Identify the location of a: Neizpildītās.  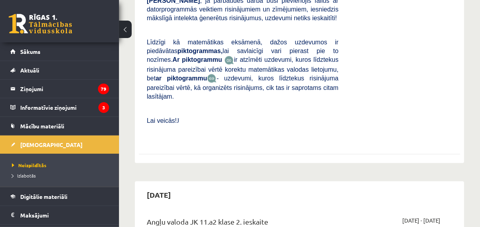
(61, 165).